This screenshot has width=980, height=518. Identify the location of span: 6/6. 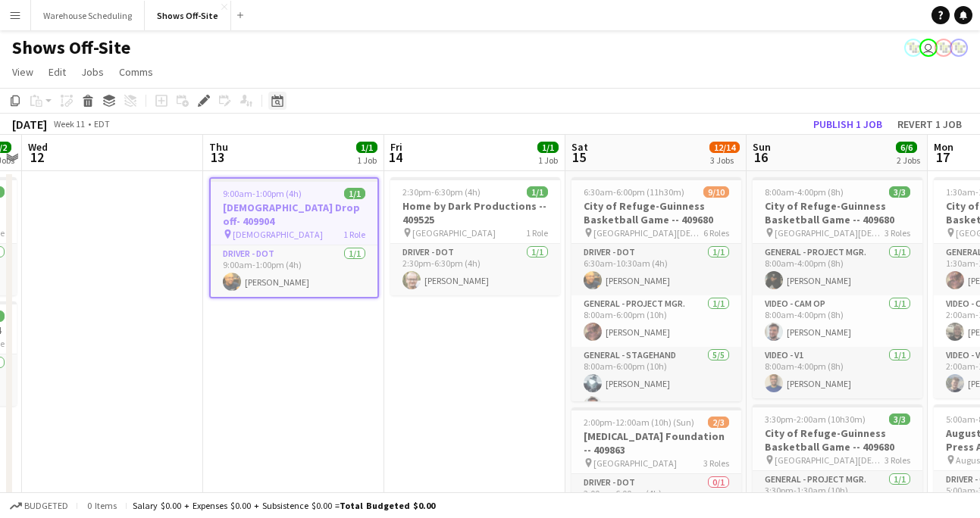
(906, 147).